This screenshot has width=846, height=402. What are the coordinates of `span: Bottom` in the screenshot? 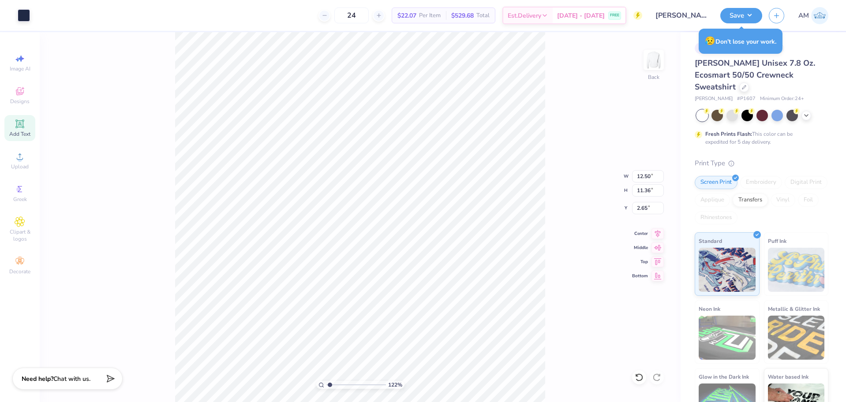 It's located at (640, 276).